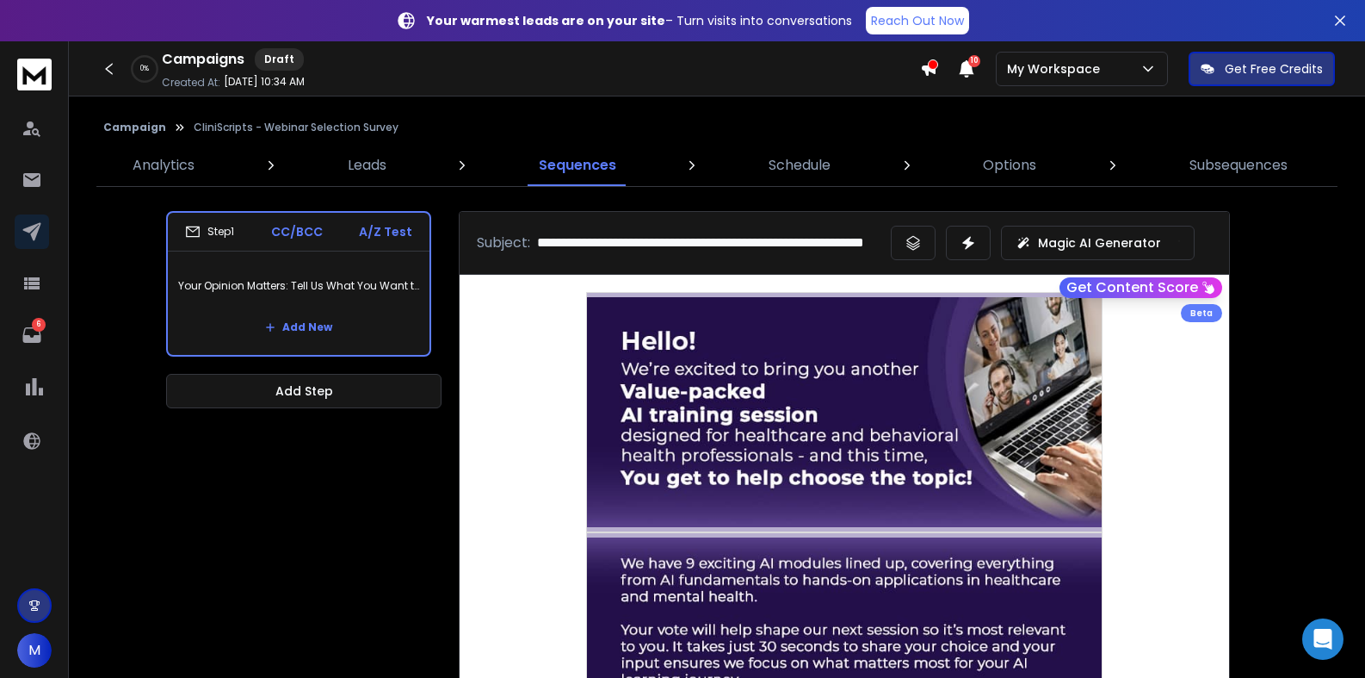  What do you see at coordinates (1202, 313) in the screenshot?
I see `div: Beta` at bounding box center [1202, 313].